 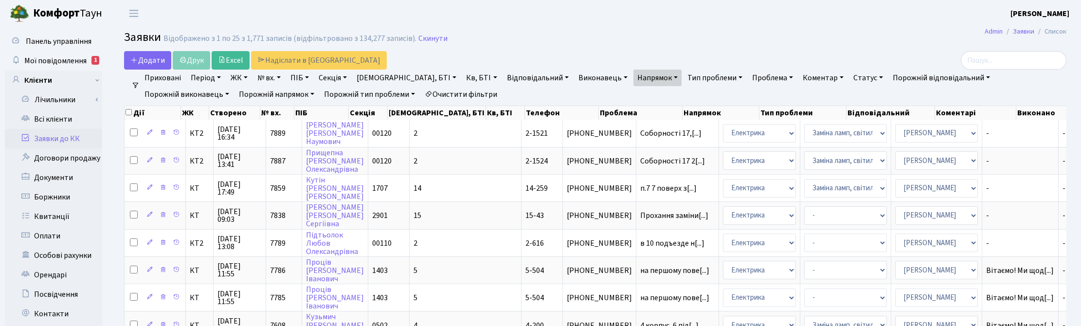 What do you see at coordinates (674, 216) in the screenshot?
I see `span: Прохання заміни[...]` at bounding box center [674, 216].